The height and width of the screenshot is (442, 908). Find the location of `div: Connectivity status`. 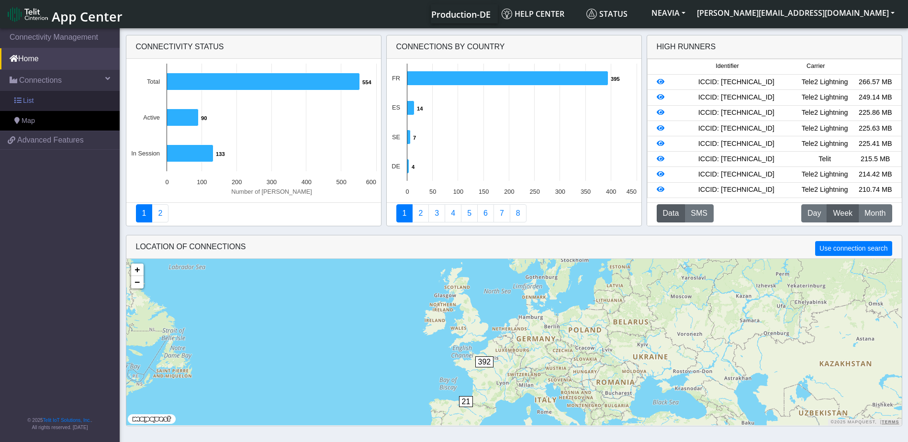

div: Connectivity status is located at coordinates (254, 47).